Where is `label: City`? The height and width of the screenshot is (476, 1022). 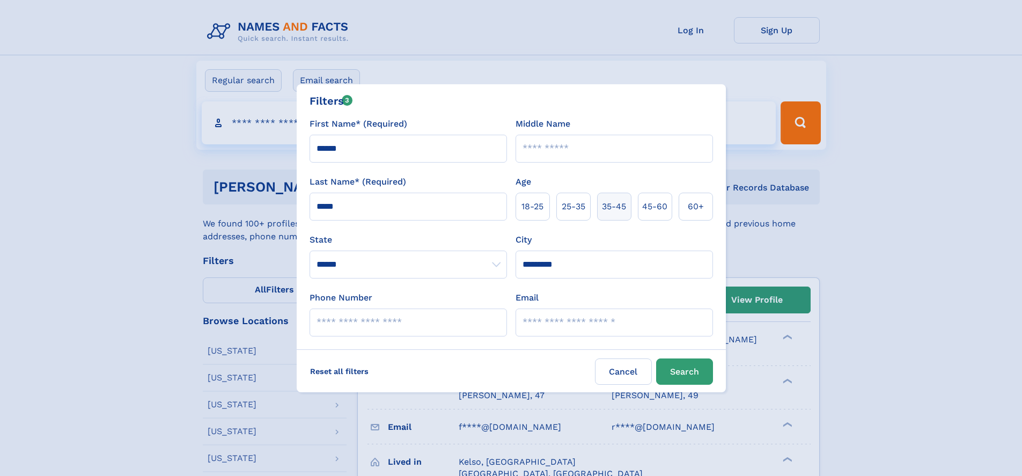 label: City is located at coordinates (524, 240).